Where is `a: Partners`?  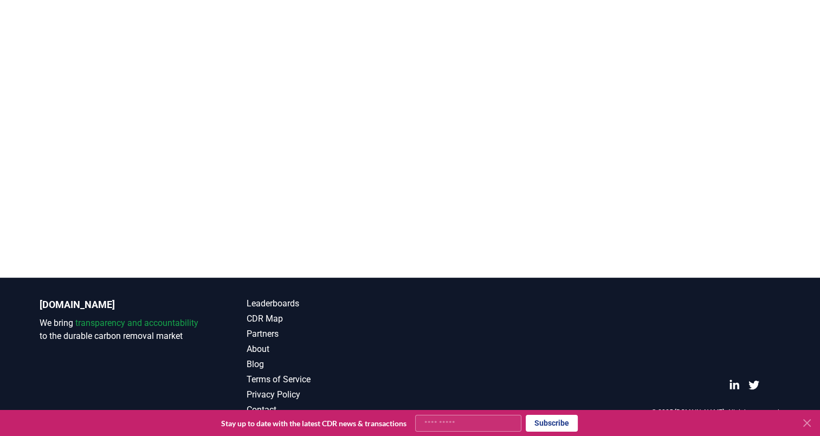 a: Partners is located at coordinates (328, 334).